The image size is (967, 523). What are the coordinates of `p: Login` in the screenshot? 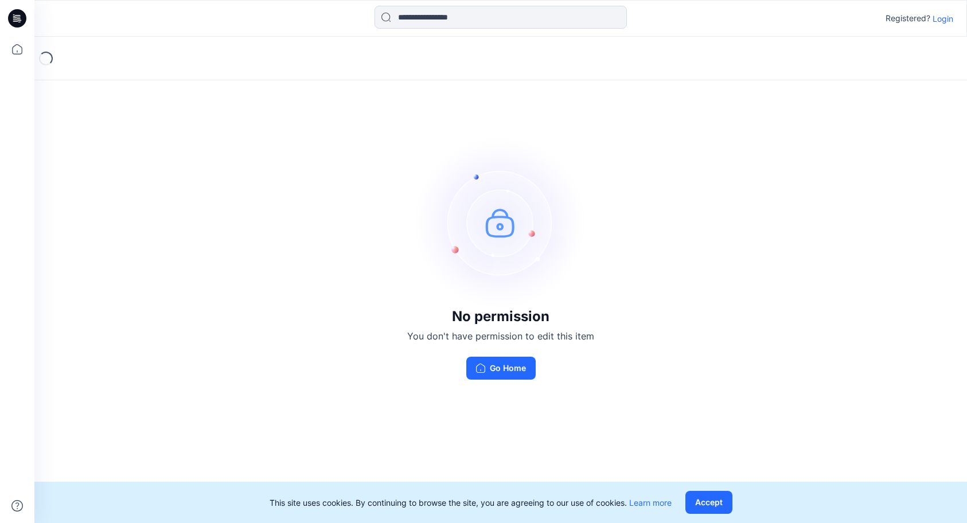 It's located at (943, 18).